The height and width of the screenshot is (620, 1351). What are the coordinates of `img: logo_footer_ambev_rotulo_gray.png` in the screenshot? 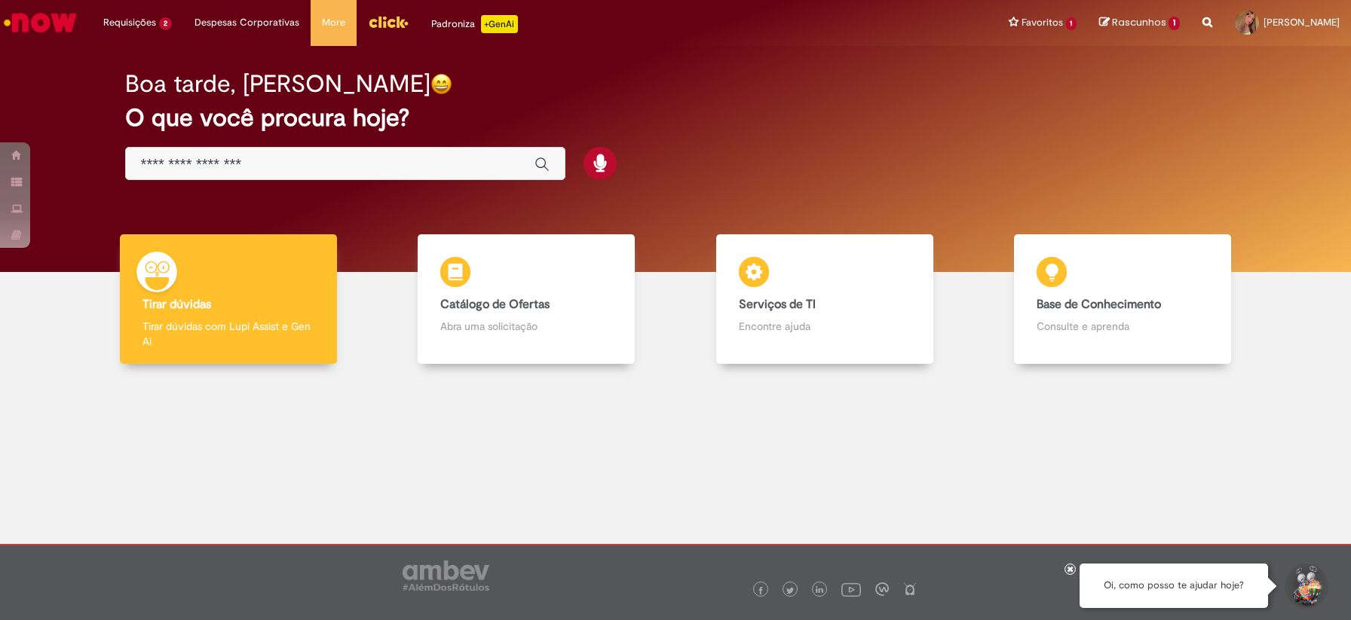 It's located at (445, 576).